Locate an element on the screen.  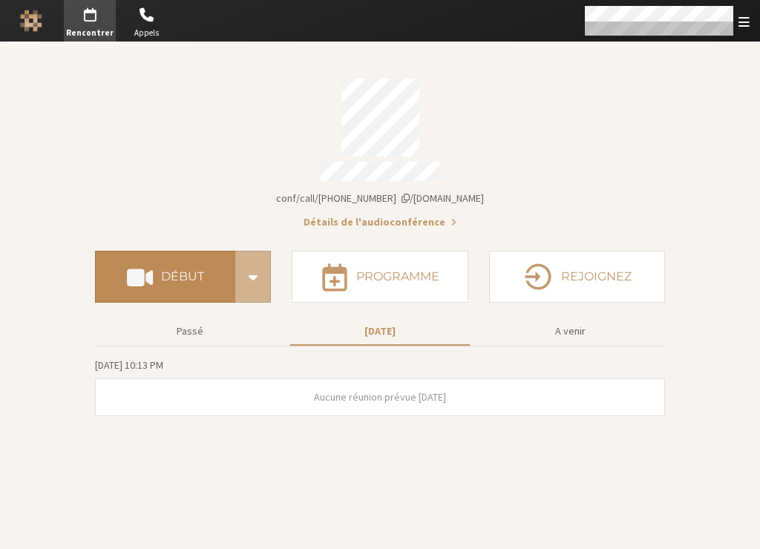
button: Copier le lien de ma salle de réunionCopier le lien de ma salle de réunion is located at coordinates (380, 198).